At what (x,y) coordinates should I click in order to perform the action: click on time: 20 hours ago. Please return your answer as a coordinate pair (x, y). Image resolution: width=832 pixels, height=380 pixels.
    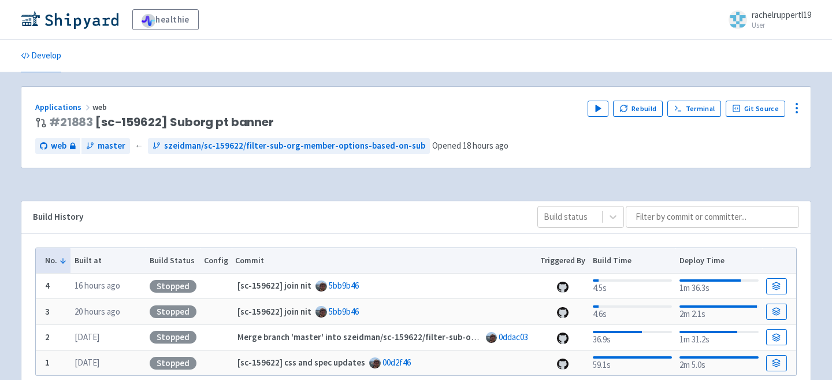
    Looking at the image, I should click on (97, 311).